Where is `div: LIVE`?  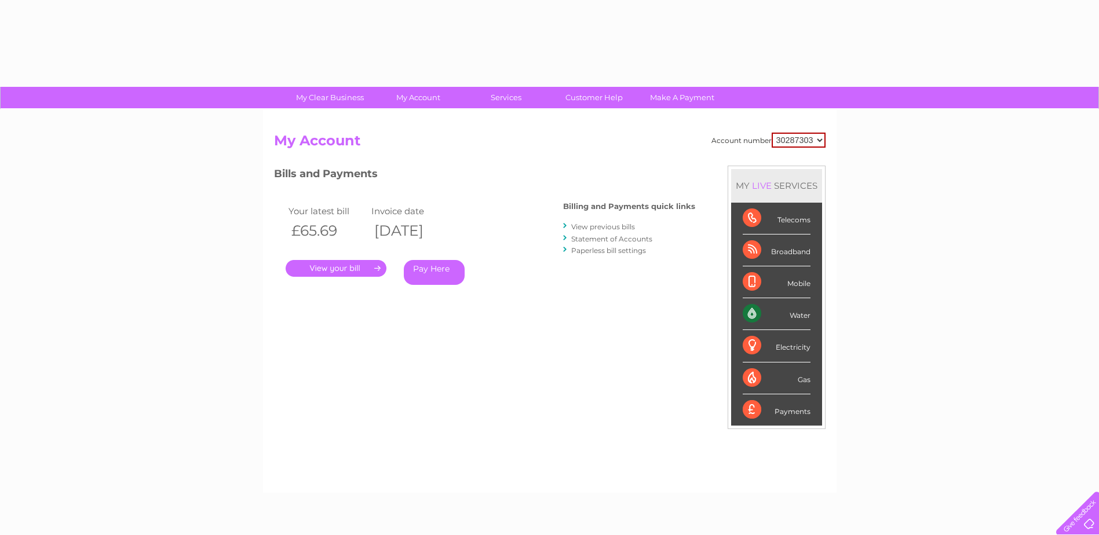 div: LIVE is located at coordinates (762, 185).